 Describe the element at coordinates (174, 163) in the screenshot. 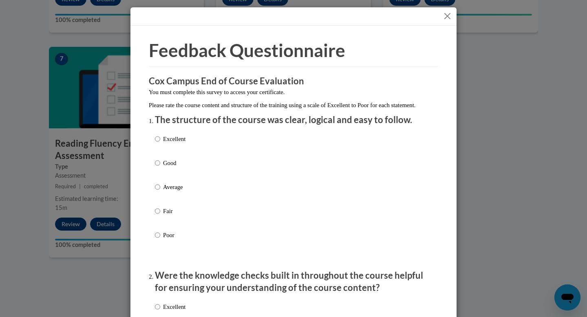

I see `p: Good` at that location.